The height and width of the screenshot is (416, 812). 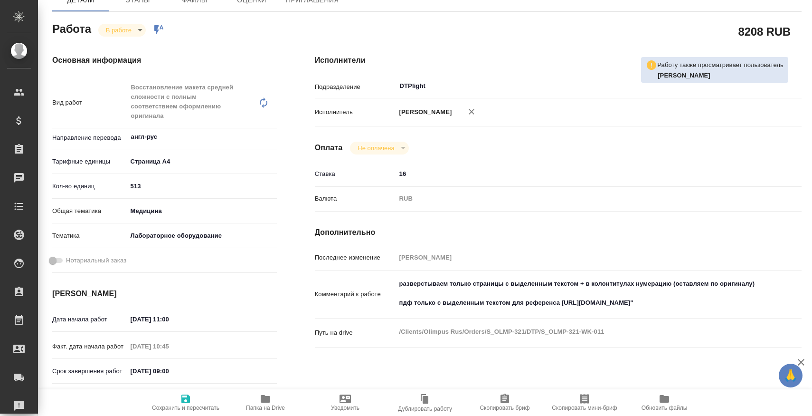 What do you see at coordinates (721, 76) in the screenshot?
I see `p: Риянова Анна` at bounding box center [721, 76].